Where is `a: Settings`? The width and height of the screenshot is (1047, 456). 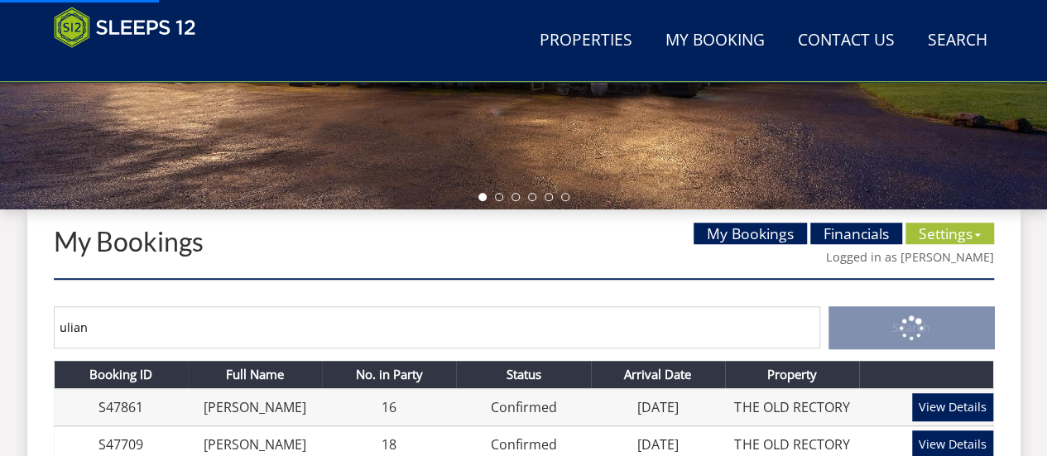
a: Settings is located at coordinates (949, 233).